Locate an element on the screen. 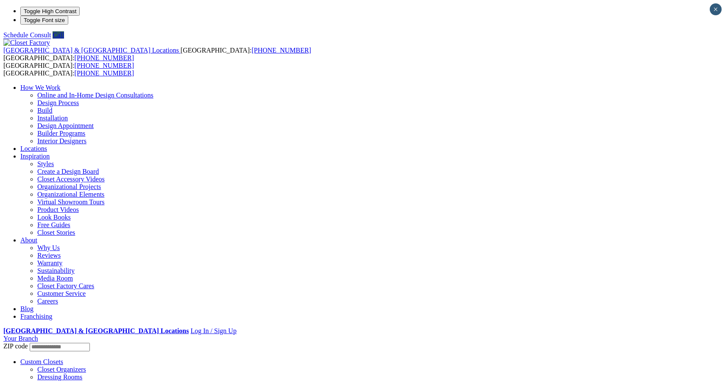  a: Inspiration is located at coordinates (35, 156).